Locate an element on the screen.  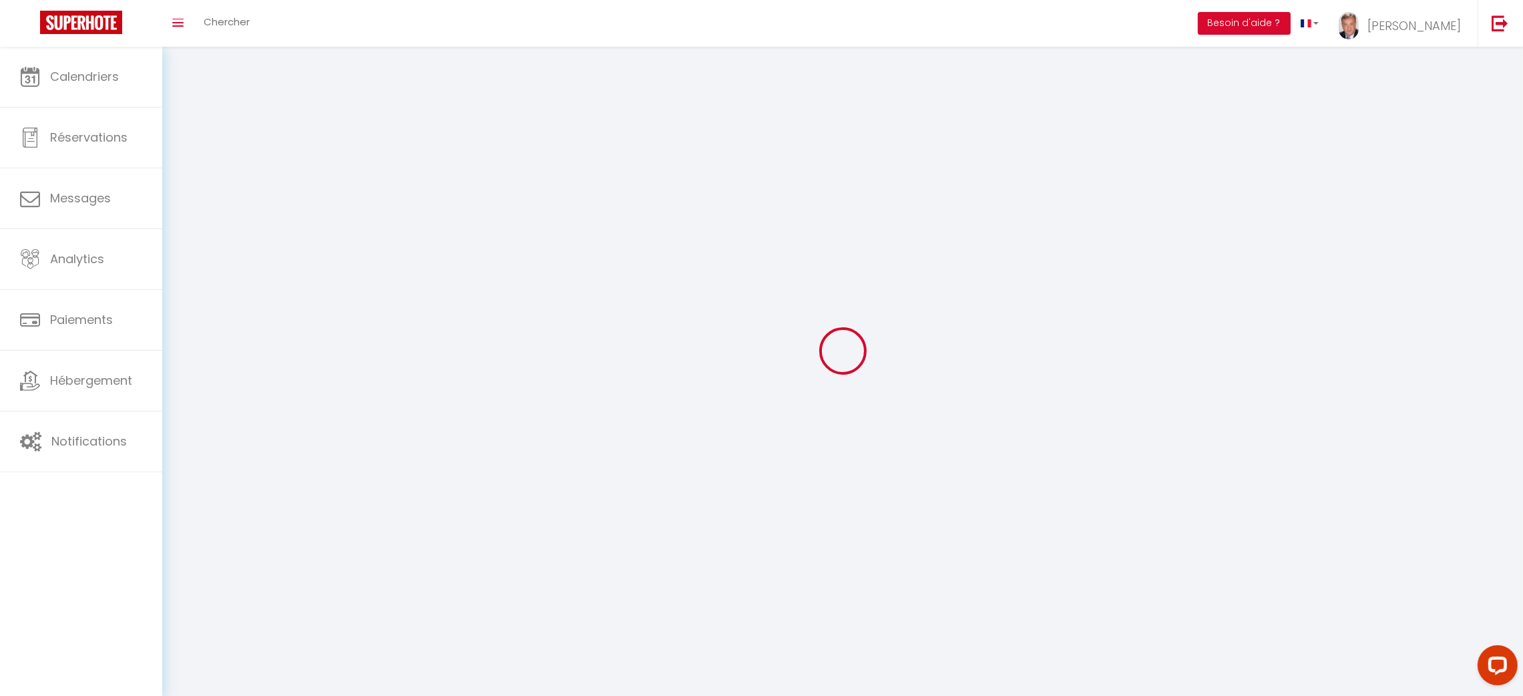
span: Messages is located at coordinates (80, 198).